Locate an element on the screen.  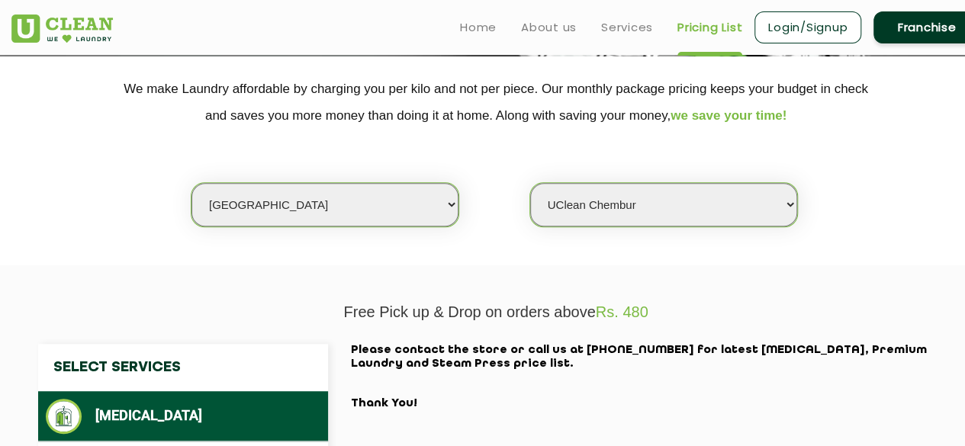
a: Pricing List is located at coordinates (710, 27).